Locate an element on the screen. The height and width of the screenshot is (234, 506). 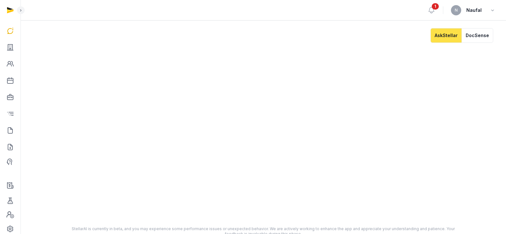
span: 1 is located at coordinates (435, 6).